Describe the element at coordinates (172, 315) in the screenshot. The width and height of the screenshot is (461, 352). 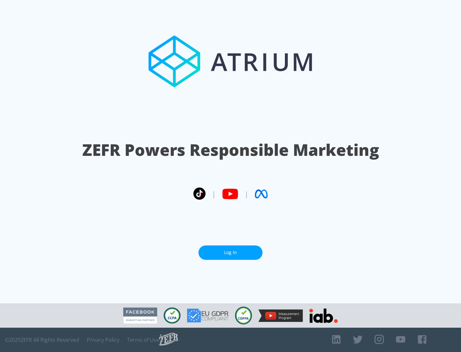
I see `img: CCPA Compliant` at that location.